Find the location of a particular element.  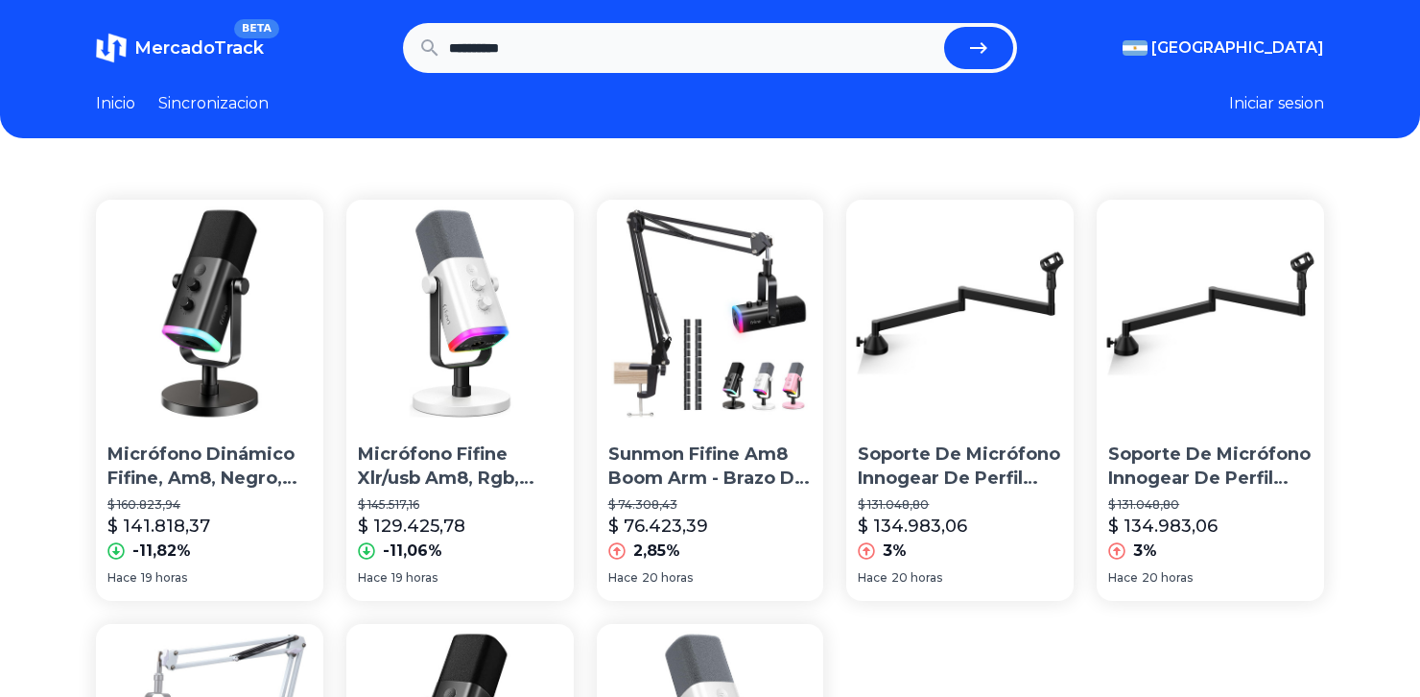

a: MercadoTrackBETA is located at coordinates (179, 48).